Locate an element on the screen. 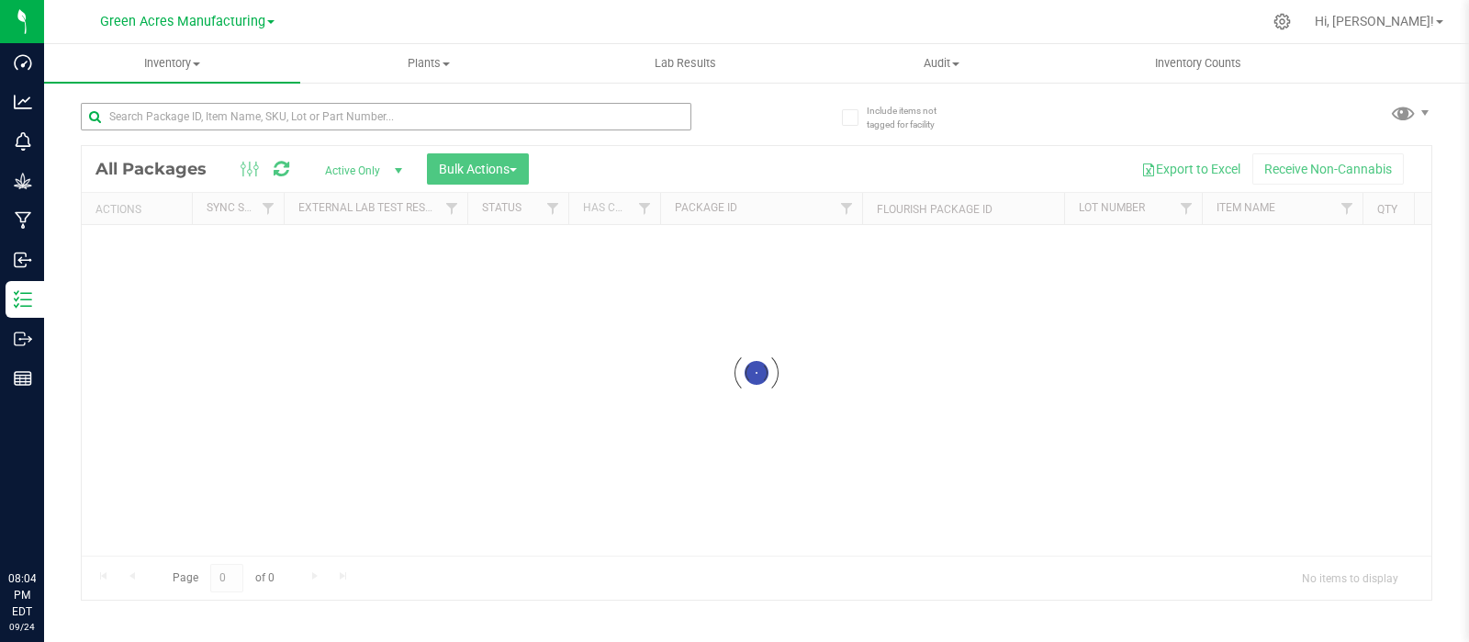 This screenshot has height=642, width=1469. a: Audit is located at coordinates (941, 63).